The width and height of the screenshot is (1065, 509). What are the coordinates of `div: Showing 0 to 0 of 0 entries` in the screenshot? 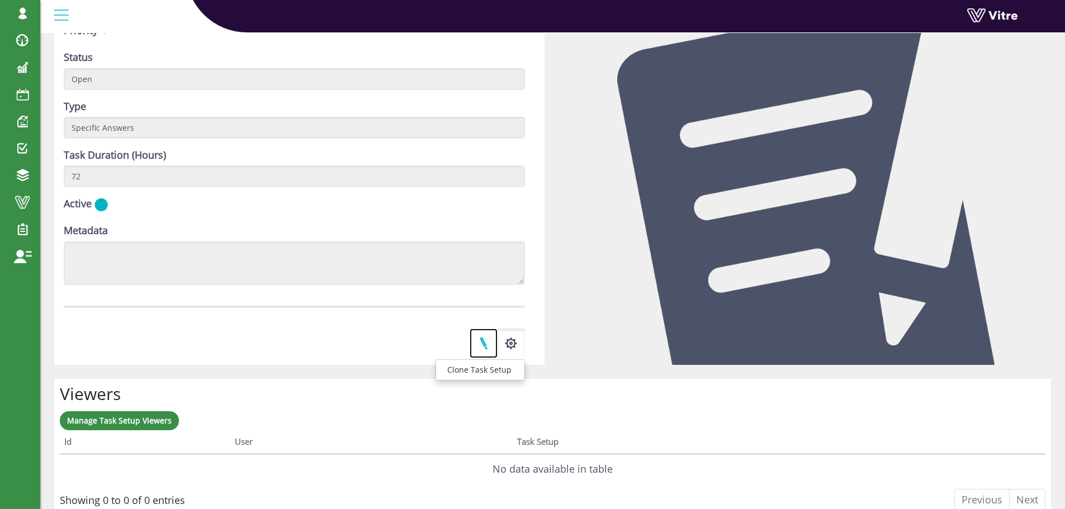 It's located at (122, 498).